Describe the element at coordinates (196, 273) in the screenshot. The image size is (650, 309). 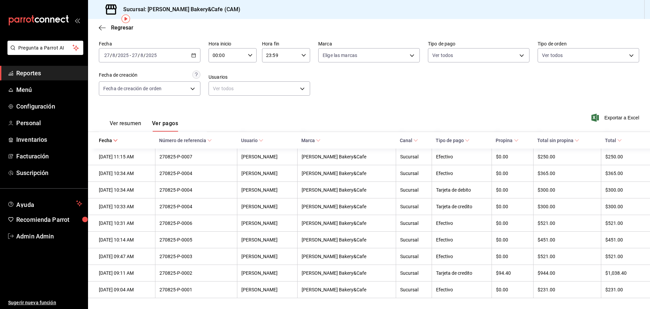
I see `div: 270825-P-0002` at that location.